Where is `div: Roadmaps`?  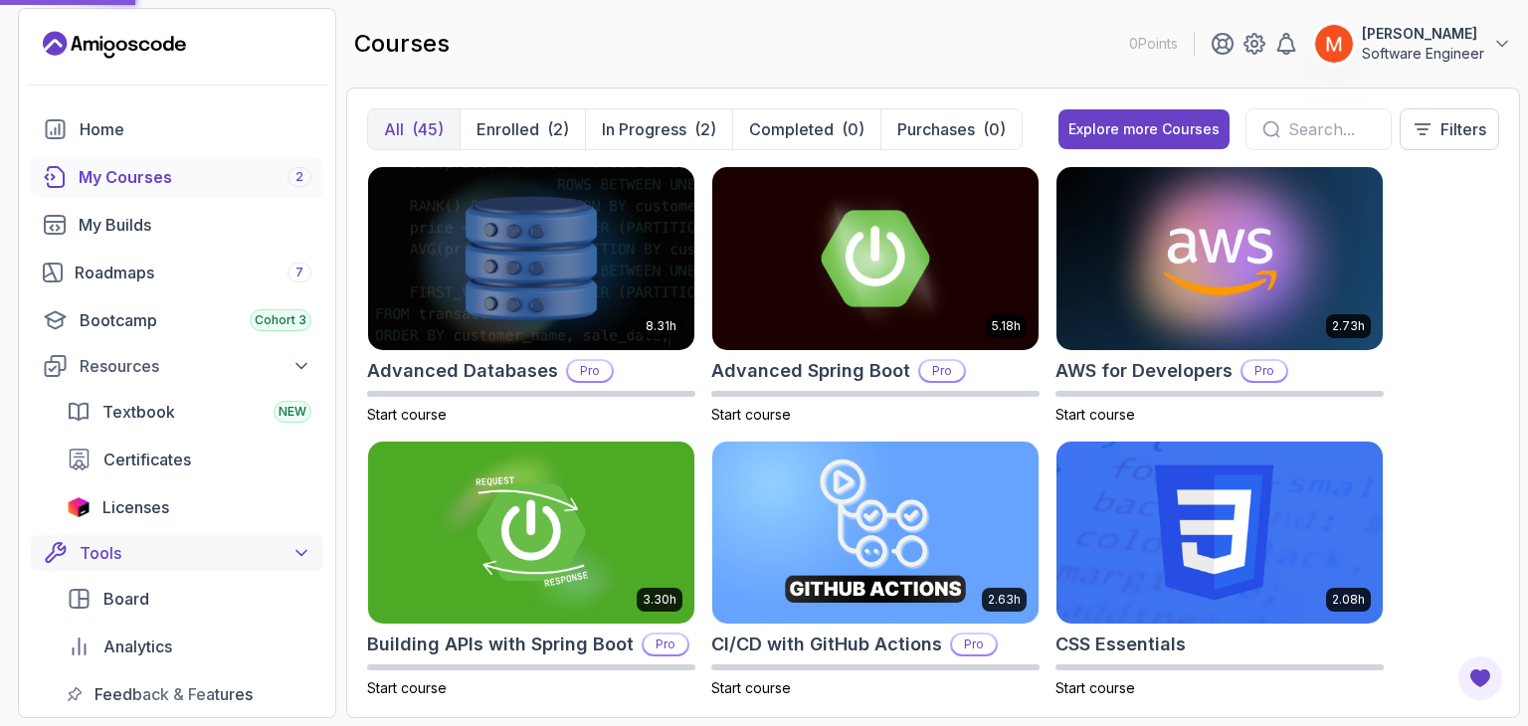
div: Roadmaps is located at coordinates (193, 273).